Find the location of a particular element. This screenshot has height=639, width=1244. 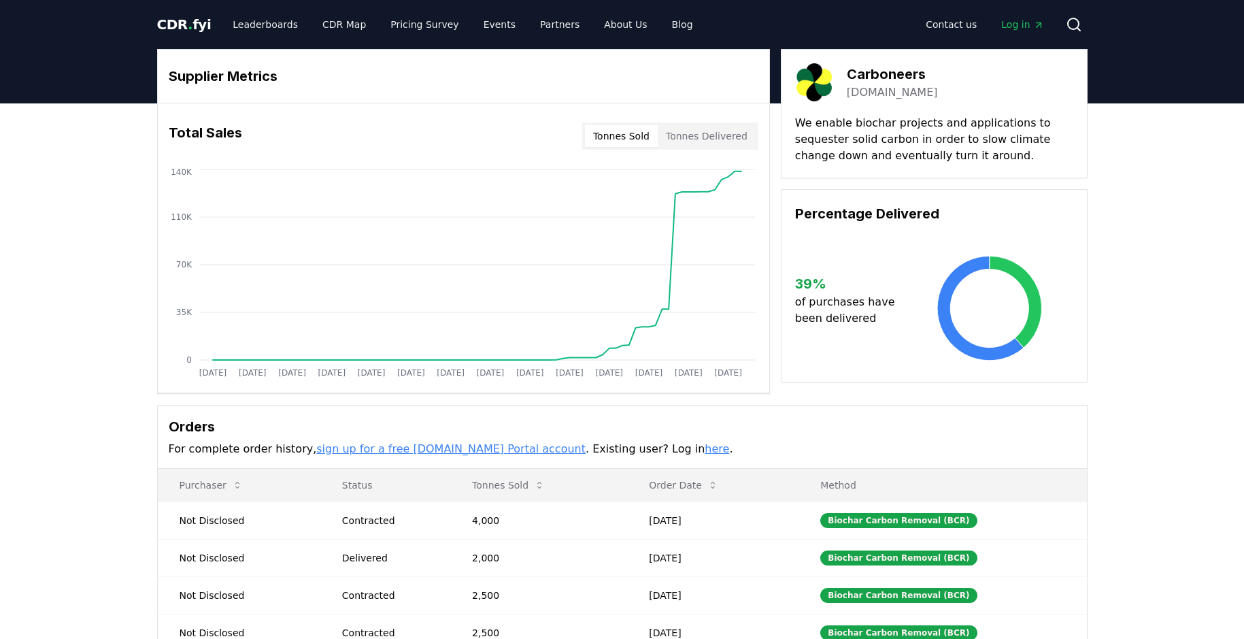

a: Events is located at coordinates (499, 24).